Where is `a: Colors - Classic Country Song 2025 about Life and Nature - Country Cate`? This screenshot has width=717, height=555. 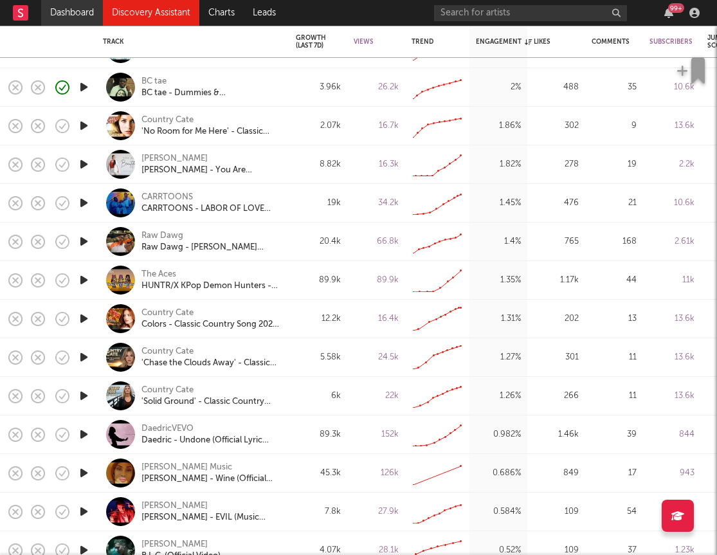
a: Colors - Classic Country Song 2025 about Life and Nature - Country Cate is located at coordinates (210, 325).